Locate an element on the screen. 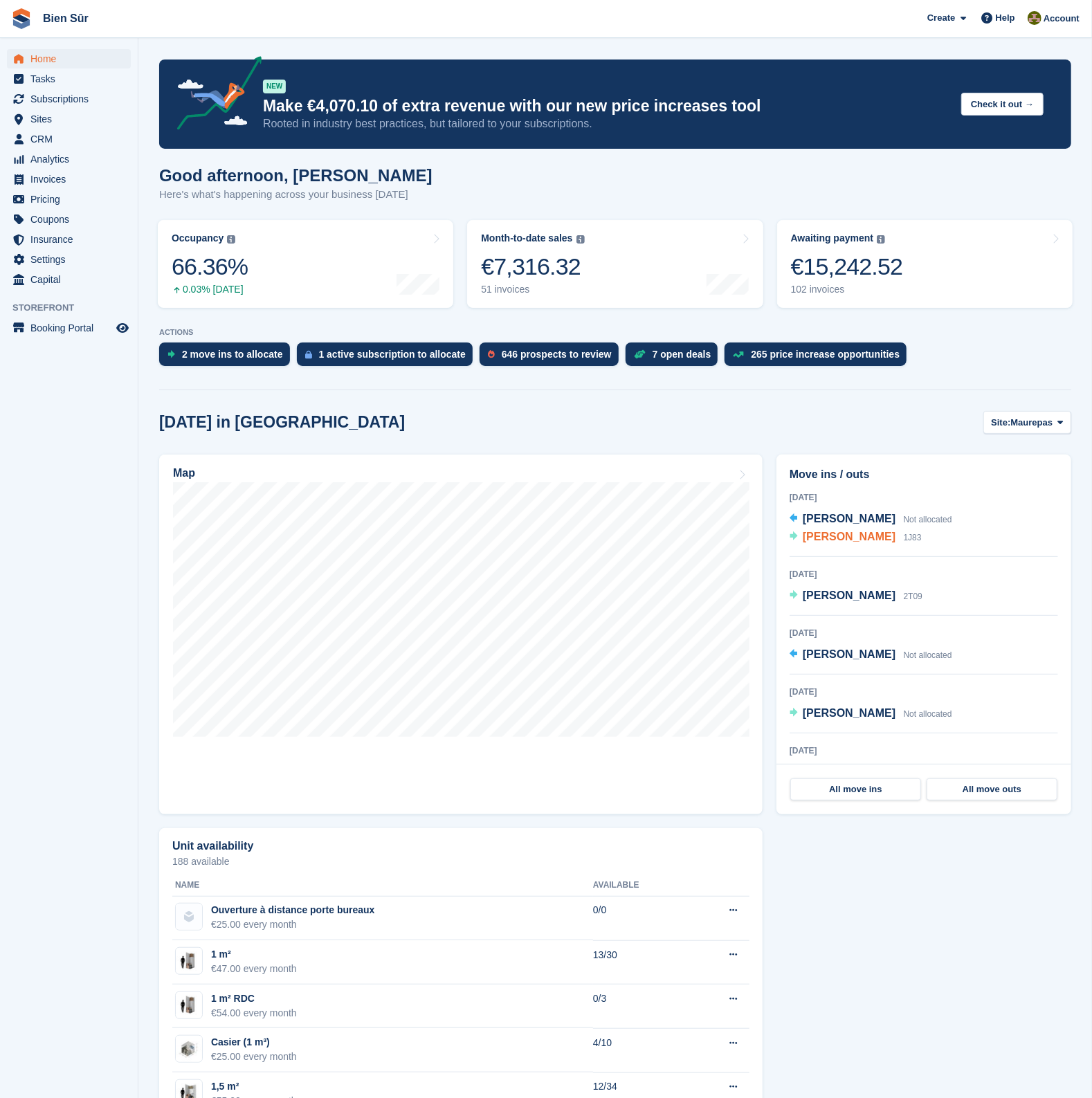  div: €7,316.32 is located at coordinates (532, 267).